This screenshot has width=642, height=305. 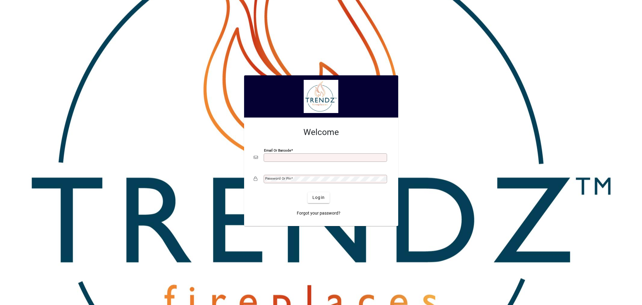 I want to click on a: Forgot your password?, so click(x=319, y=213).